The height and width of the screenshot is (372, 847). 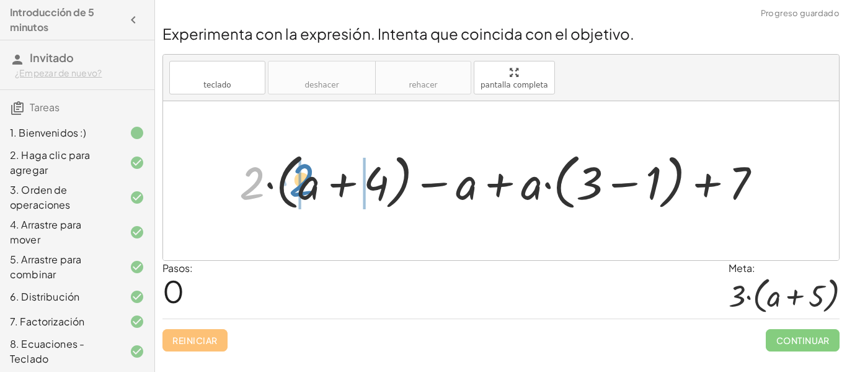 I want to click on font: 0, so click(x=173, y=290).